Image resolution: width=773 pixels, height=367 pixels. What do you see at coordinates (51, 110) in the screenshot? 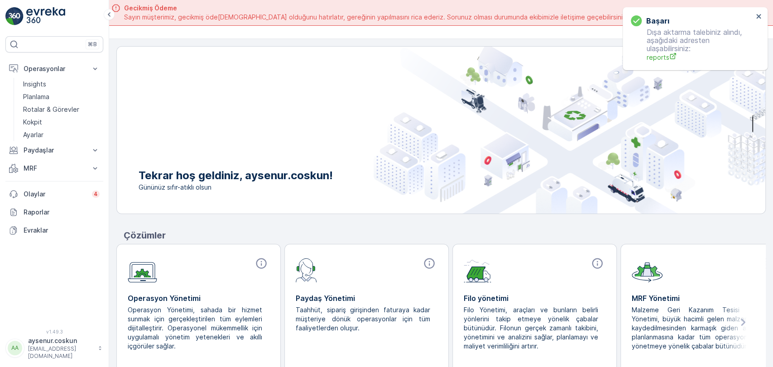
I see `p: Rotalar & Görevler` at bounding box center [51, 110].